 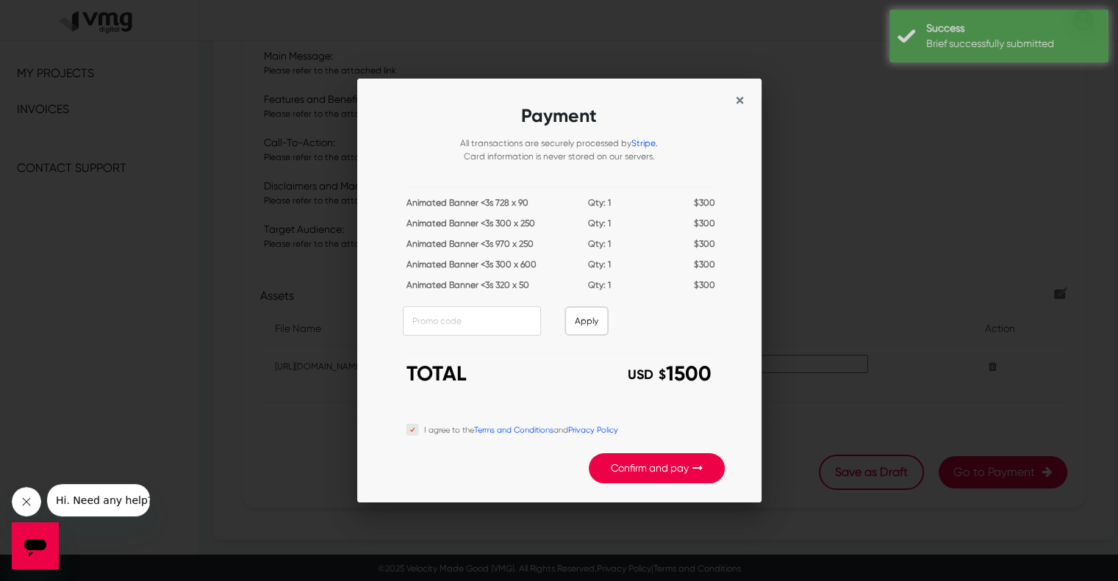 What do you see at coordinates (558, 120) in the screenshot?
I see `h2: Payment` at bounding box center [558, 120].